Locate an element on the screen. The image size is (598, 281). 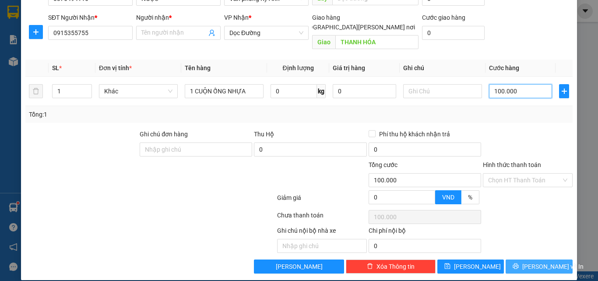
span: Tổng cước is located at coordinates (383, 165).